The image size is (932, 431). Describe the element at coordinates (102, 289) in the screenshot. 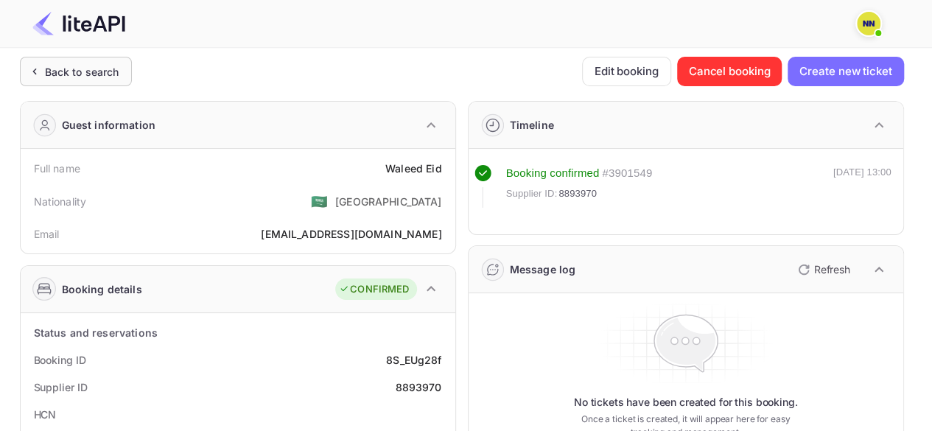

I see `div: Booking details` at that location.